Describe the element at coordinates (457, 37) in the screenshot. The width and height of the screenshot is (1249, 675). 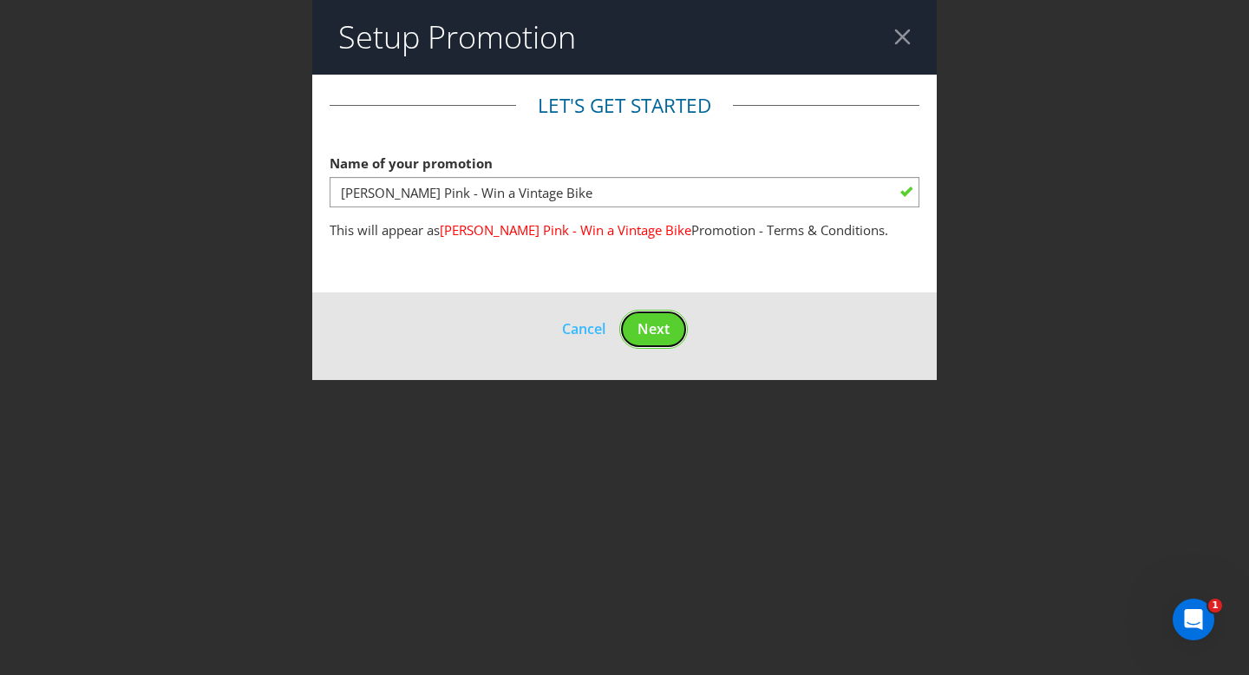
I see `h2: Setup Promotion` at that location.